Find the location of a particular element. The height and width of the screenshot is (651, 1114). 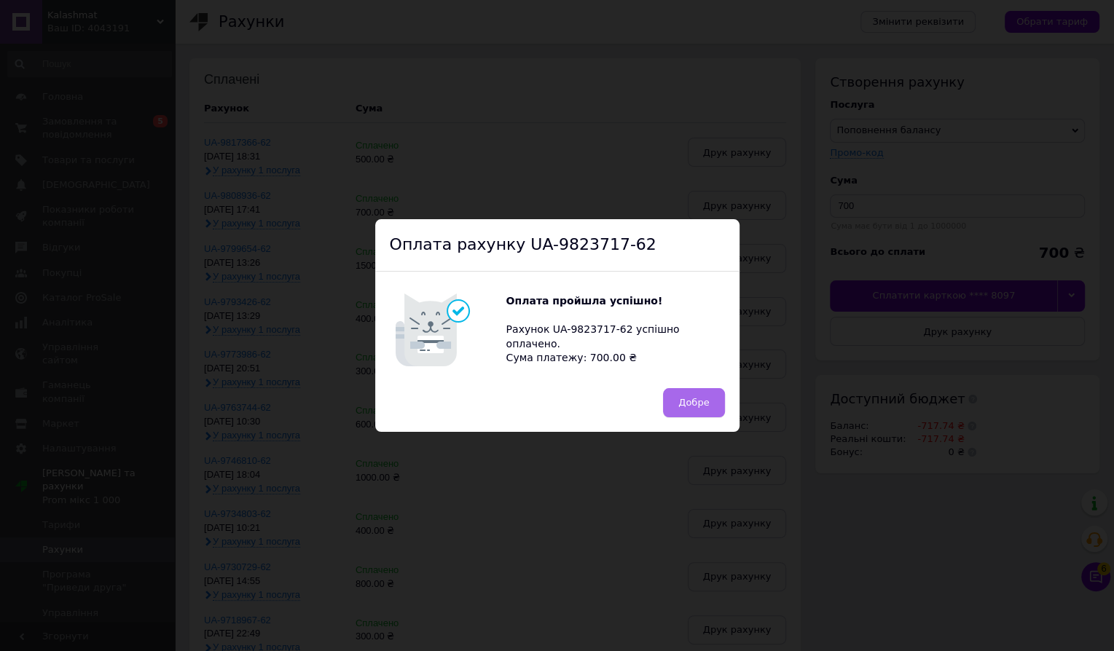

div: Оплата рахунку UA-9823717-62 is located at coordinates (557, 246).